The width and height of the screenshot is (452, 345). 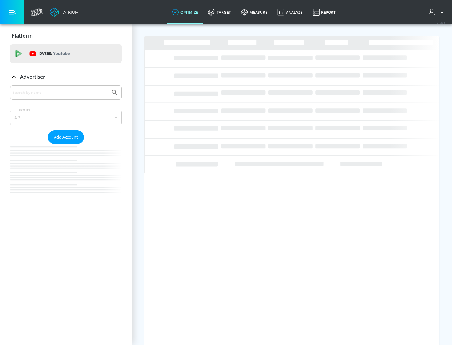 I want to click on a: Atrium, so click(x=64, y=12).